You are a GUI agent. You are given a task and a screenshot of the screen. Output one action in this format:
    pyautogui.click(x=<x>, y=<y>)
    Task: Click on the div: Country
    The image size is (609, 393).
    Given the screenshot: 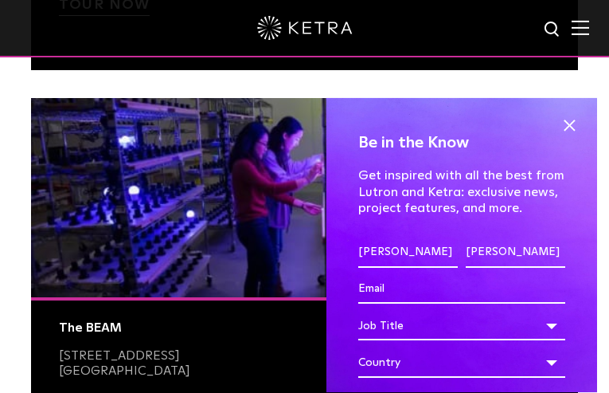 What is the action you would take?
    pyautogui.click(x=462, y=362)
    